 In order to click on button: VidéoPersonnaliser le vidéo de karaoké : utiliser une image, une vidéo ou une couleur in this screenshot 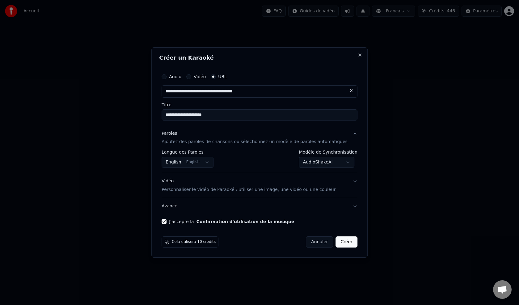, I will do `click(260, 186)`.